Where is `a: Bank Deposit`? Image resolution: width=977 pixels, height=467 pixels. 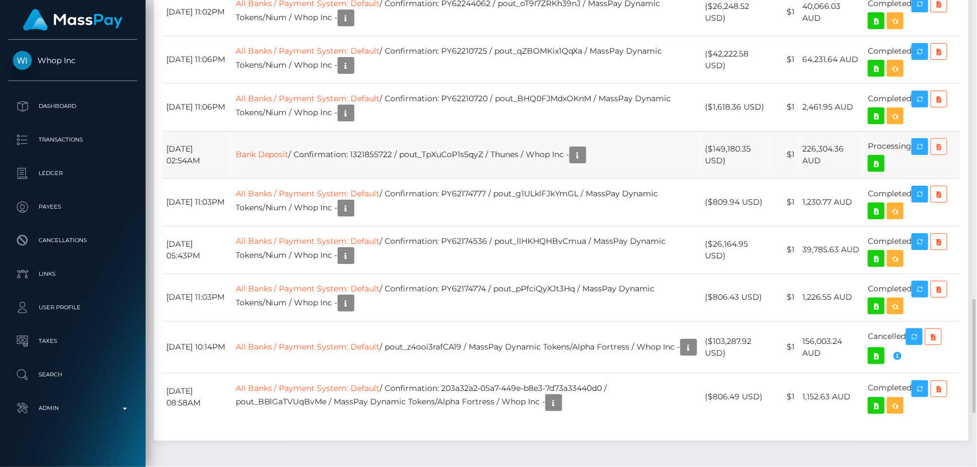 a: Bank Deposit is located at coordinates (262, 154).